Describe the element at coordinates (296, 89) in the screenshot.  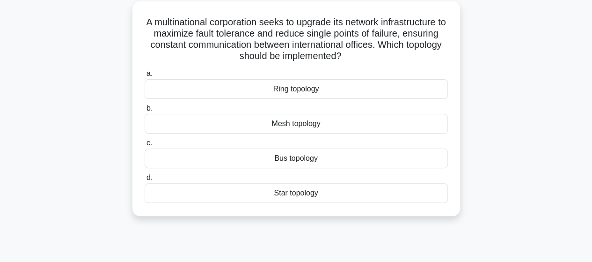
I see `div: Ring topology` at that location.